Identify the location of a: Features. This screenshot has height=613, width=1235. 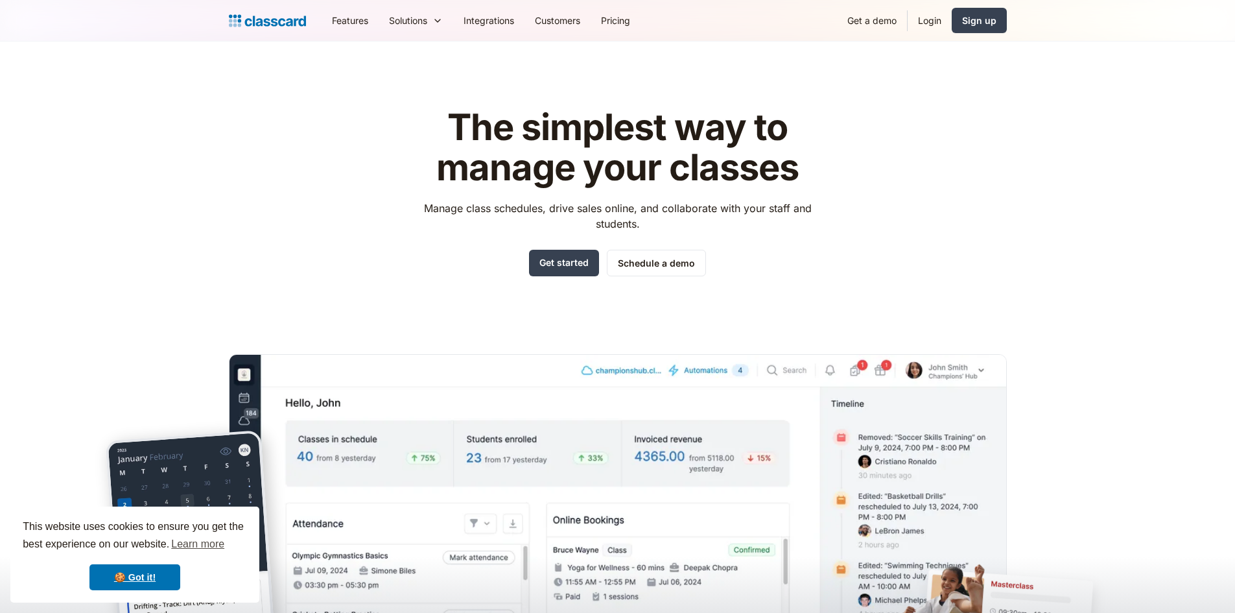
(350, 20).